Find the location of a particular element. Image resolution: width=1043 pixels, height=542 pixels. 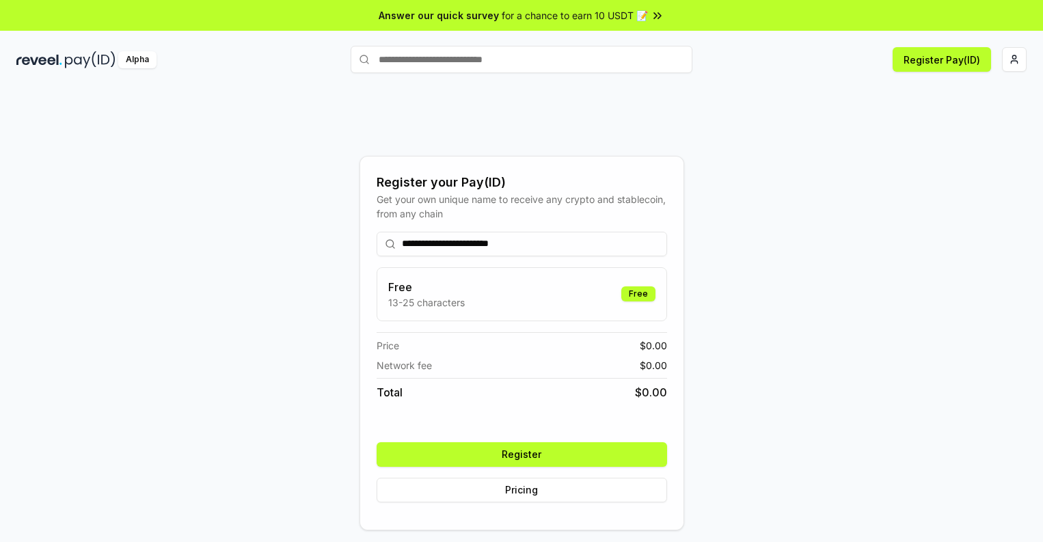

button: Register Pay(ID) is located at coordinates (942, 59).